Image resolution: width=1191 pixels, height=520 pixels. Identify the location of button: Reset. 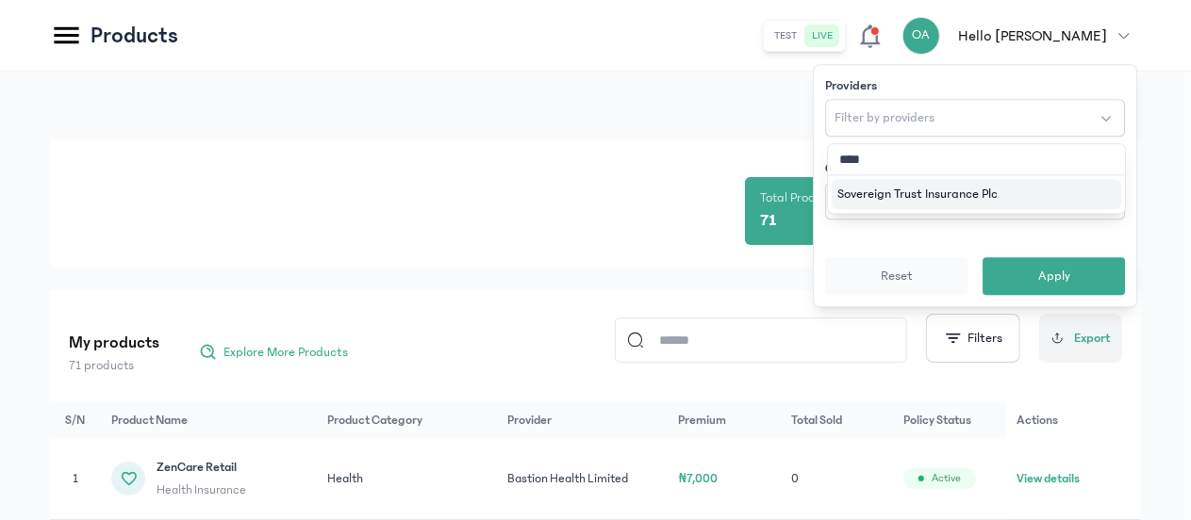
(896, 276).